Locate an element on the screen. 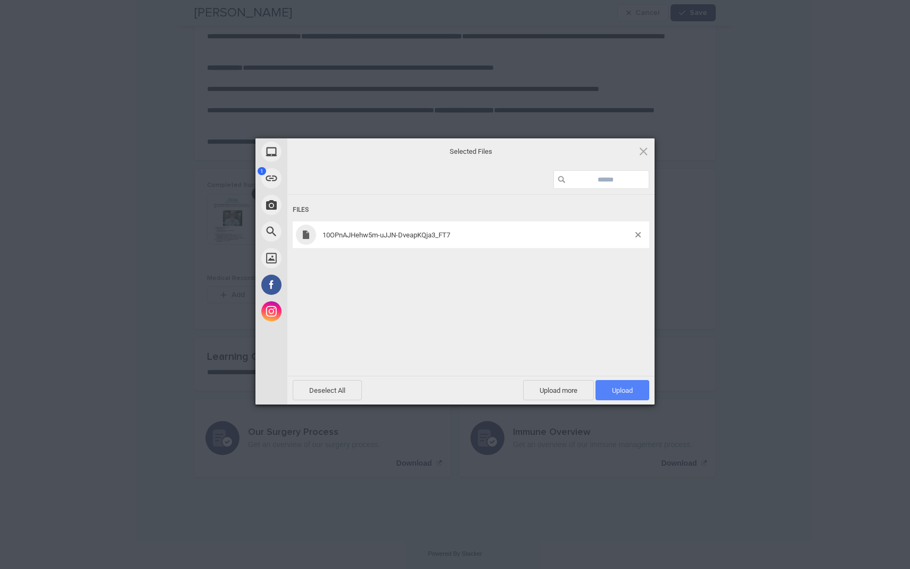 Image resolution: width=910 pixels, height=569 pixels. div: Facebook is located at coordinates (319, 285).